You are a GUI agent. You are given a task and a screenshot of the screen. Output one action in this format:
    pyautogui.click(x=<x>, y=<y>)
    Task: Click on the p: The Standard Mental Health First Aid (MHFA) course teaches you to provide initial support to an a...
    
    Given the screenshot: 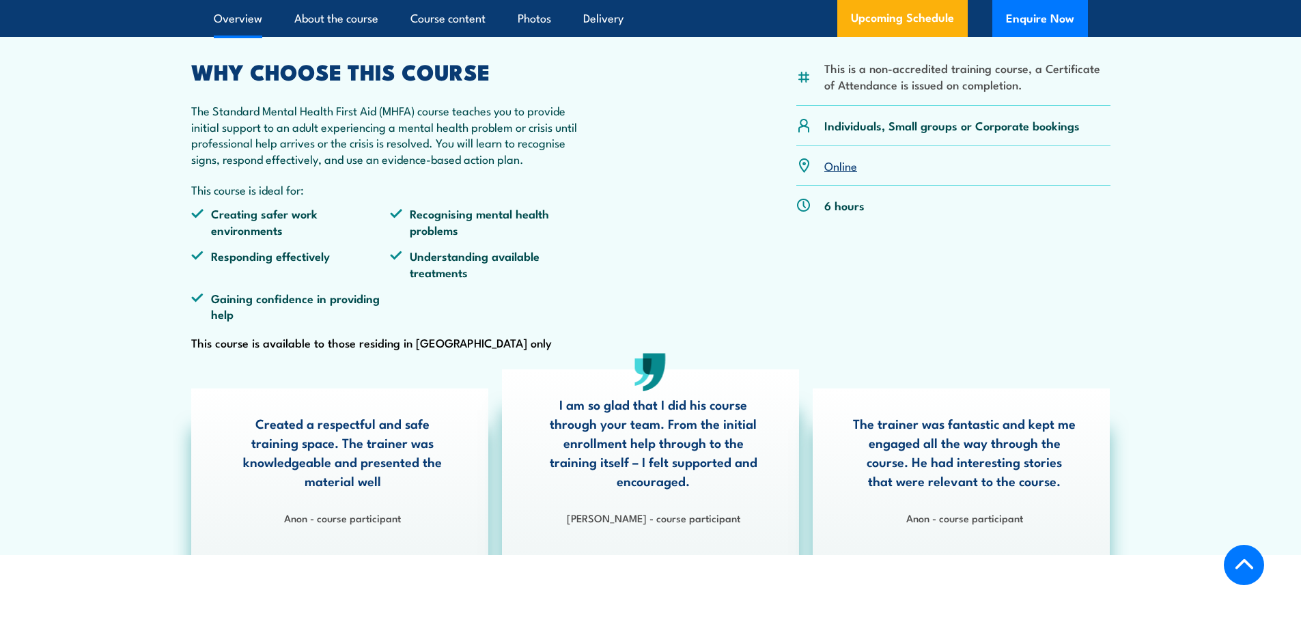 What is the action you would take?
    pyautogui.click(x=391, y=135)
    